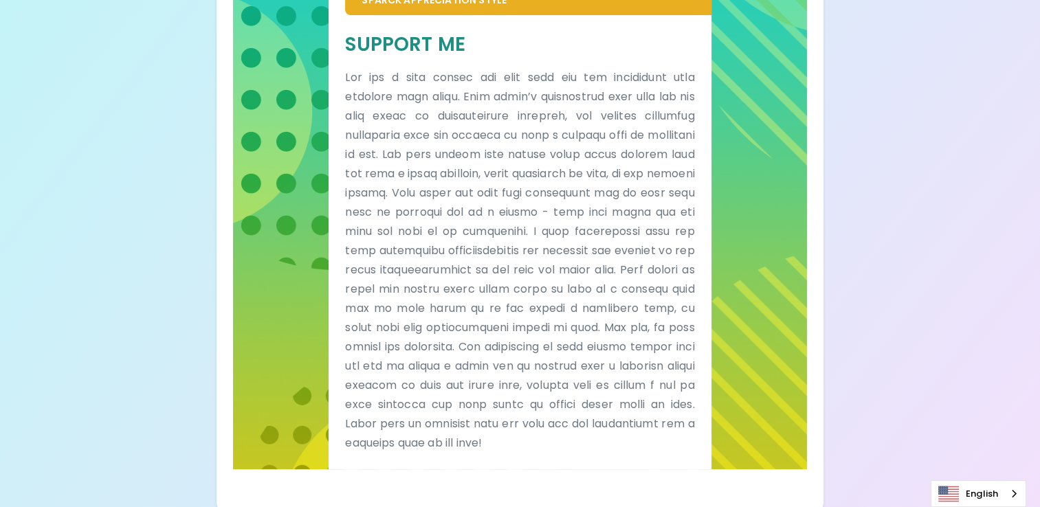 This screenshot has height=507, width=1040. Describe the element at coordinates (978, 494) in the screenshot. I see `aside: Language selected: English` at that location.